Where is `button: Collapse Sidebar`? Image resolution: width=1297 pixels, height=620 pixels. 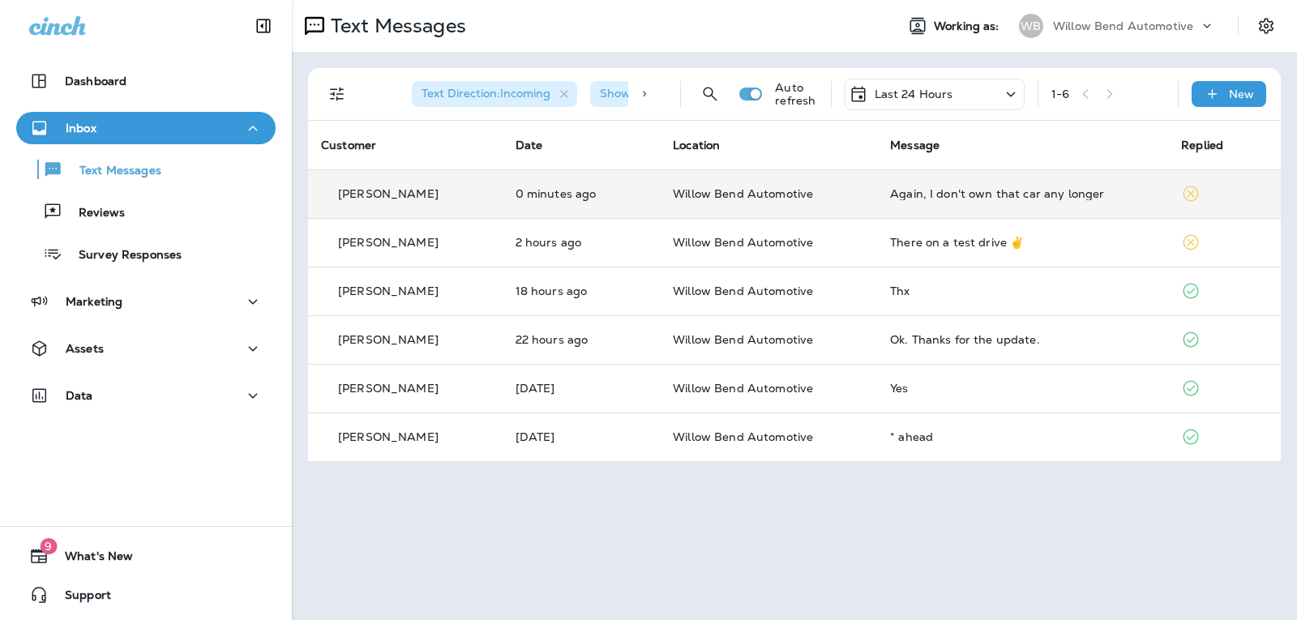
button: Collapse Sidebar is located at coordinates (264, 26).